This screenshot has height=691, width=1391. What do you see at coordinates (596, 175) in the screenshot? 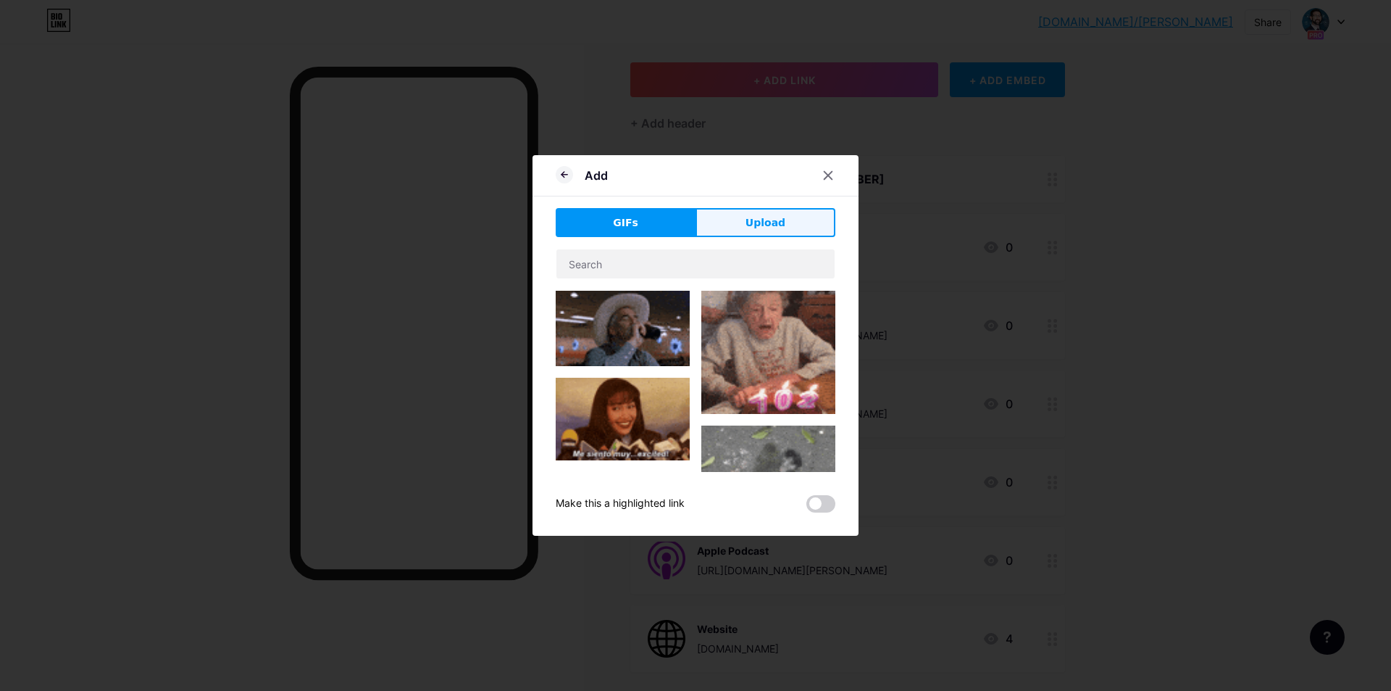
I see `div: Add` at bounding box center [596, 175].